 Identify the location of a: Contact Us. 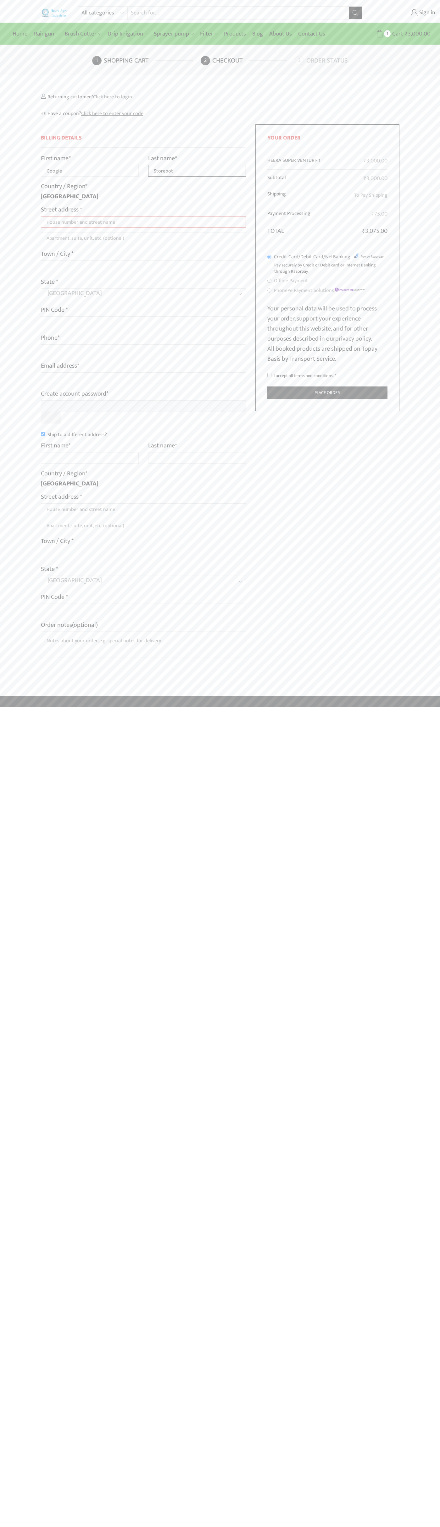
(311, 34).